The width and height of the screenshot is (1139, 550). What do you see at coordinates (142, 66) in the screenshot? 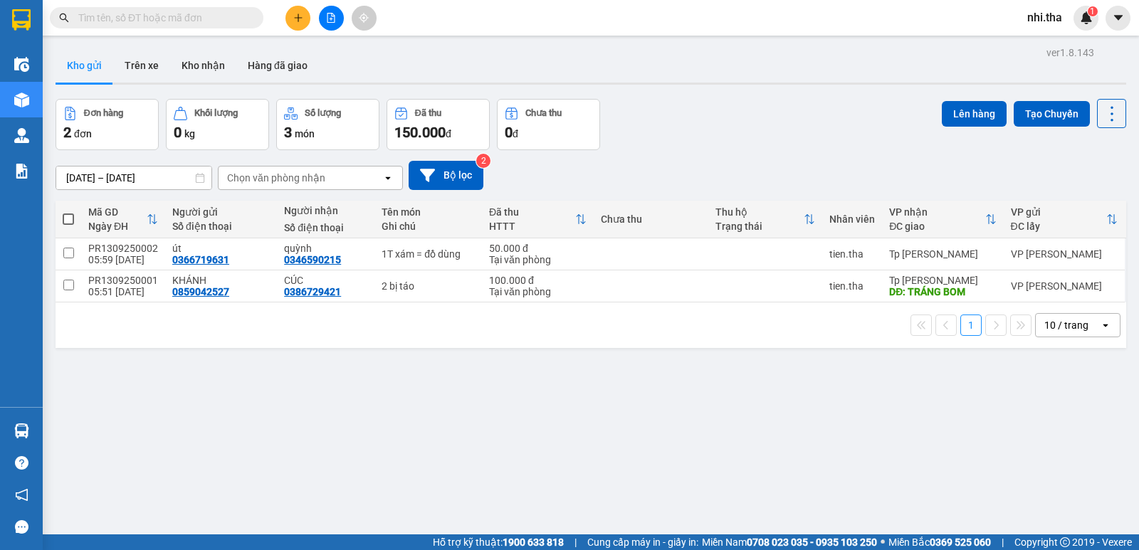
I see `button: Trên xe` at bounding box center [142, 66].